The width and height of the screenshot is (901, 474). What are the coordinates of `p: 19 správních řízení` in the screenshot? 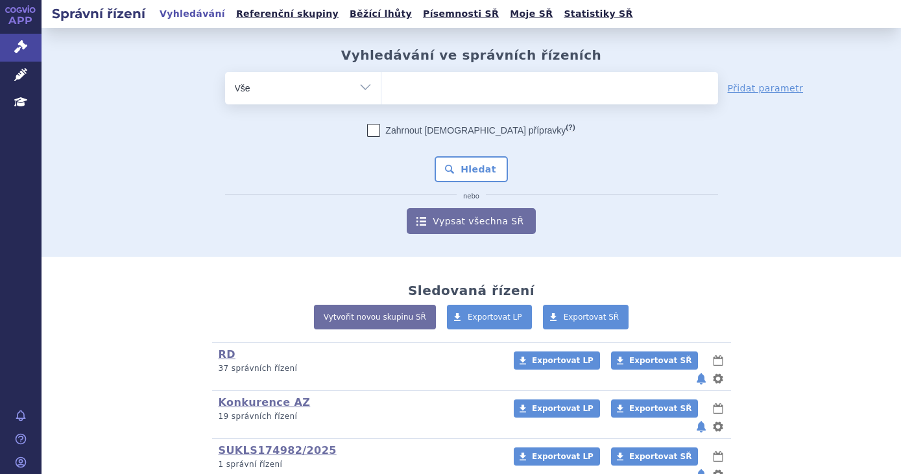 It's located at (358, 417).